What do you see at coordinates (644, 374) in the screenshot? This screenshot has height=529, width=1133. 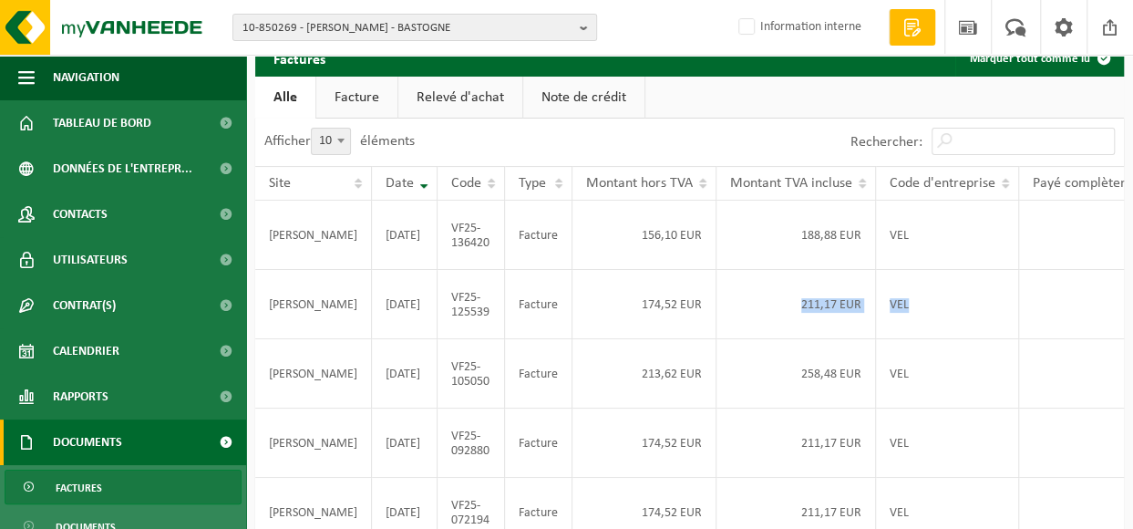 I see `td: 213,62 EUR` at bounding box center [644, 374].